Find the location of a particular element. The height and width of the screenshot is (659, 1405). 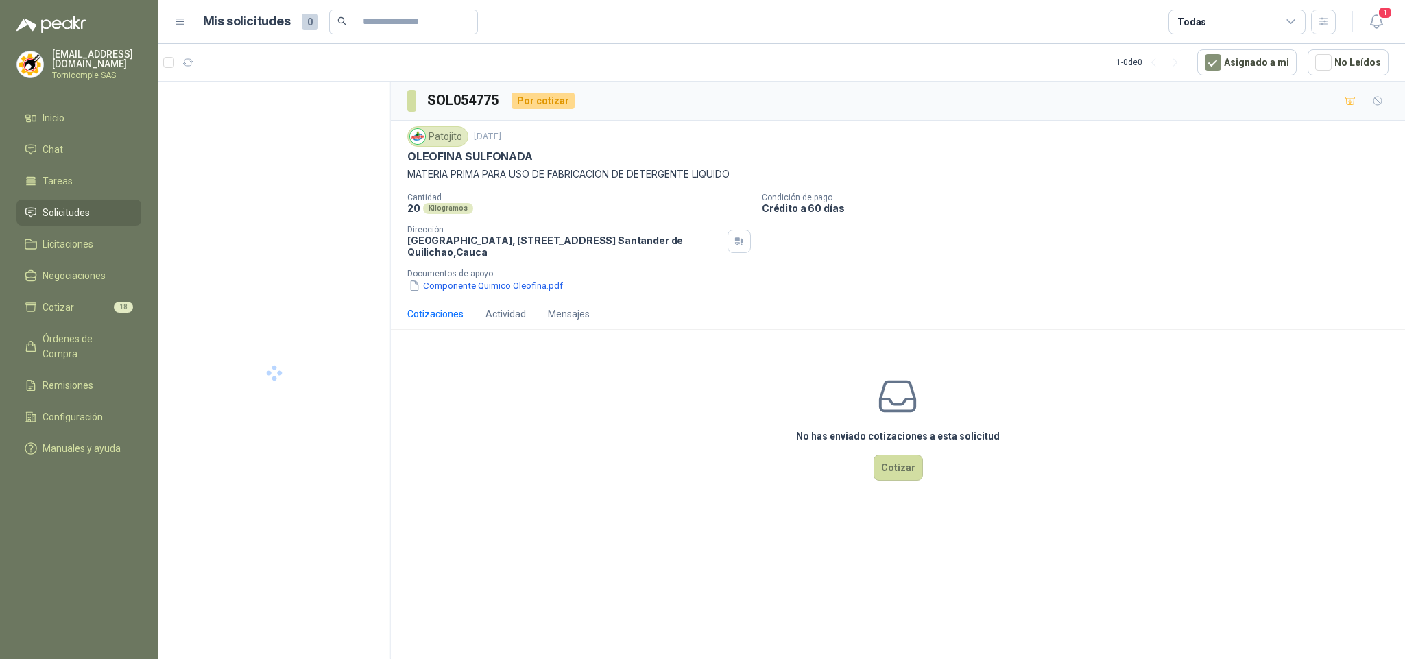

span: Remisiones is located at coordinates (68, 385).